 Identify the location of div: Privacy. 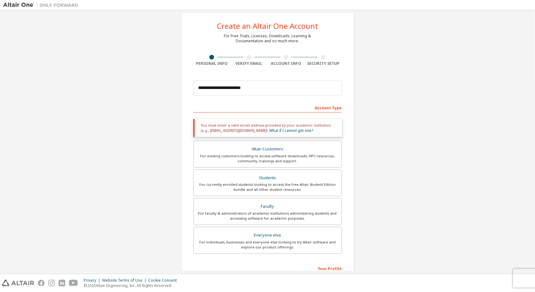
(93, 281).